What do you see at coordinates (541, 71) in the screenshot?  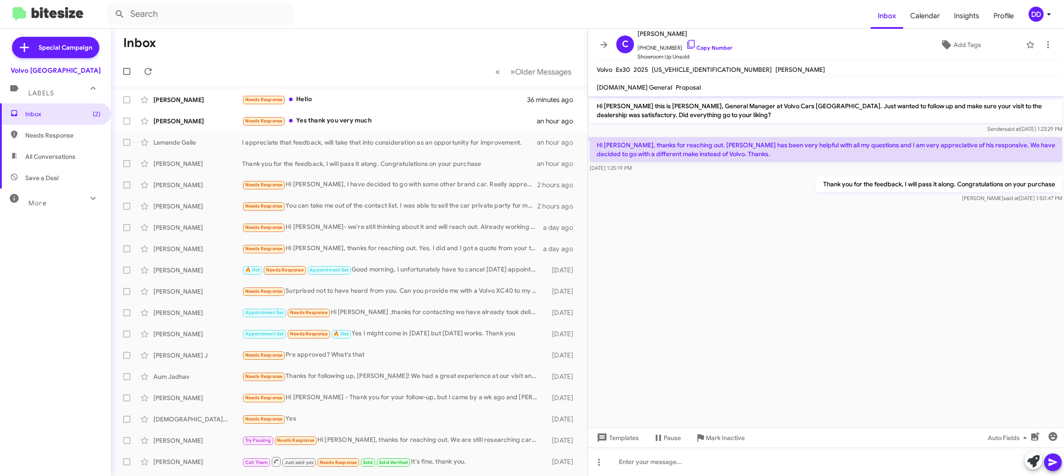 I see `button: Next` at bounding box center [541, 71].